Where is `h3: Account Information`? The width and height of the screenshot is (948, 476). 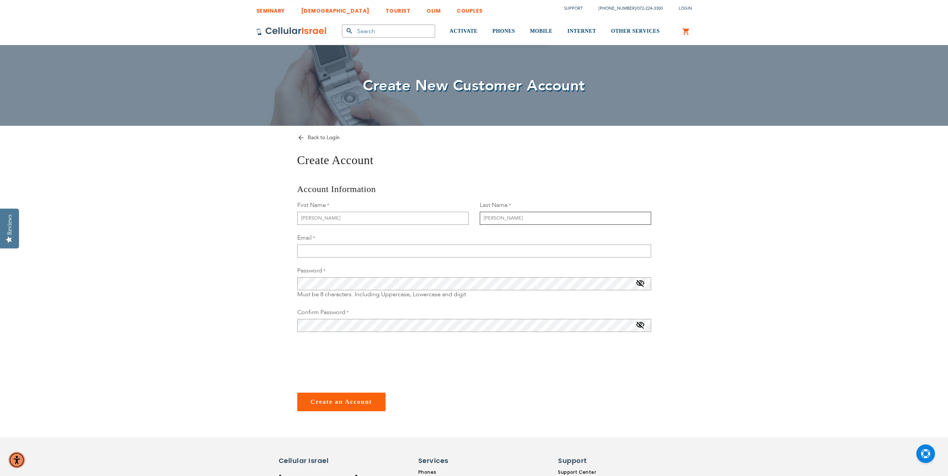
h3: Account Information is located at coordinates (474, 189).